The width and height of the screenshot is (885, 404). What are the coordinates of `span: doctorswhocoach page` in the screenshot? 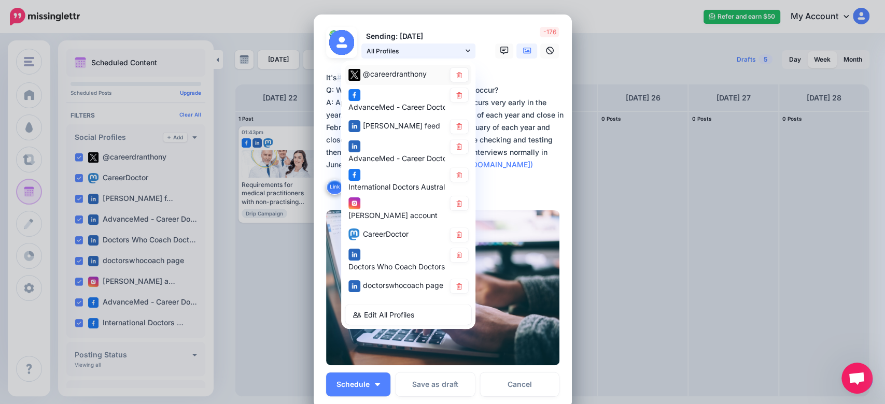 It's located at (403, 285).